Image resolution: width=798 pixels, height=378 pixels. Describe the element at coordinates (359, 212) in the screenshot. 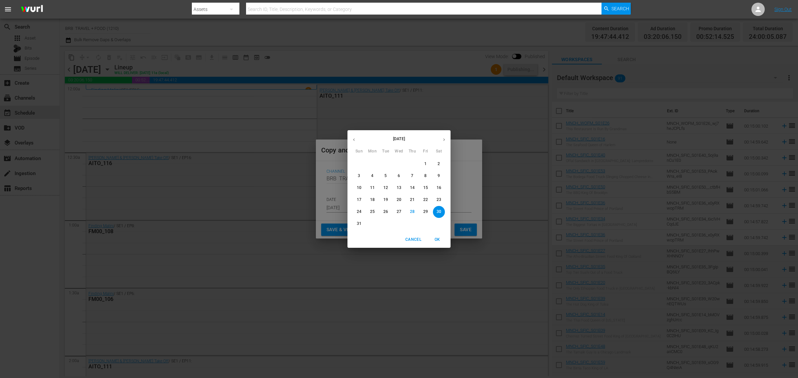

I see `button: 24` at that location.